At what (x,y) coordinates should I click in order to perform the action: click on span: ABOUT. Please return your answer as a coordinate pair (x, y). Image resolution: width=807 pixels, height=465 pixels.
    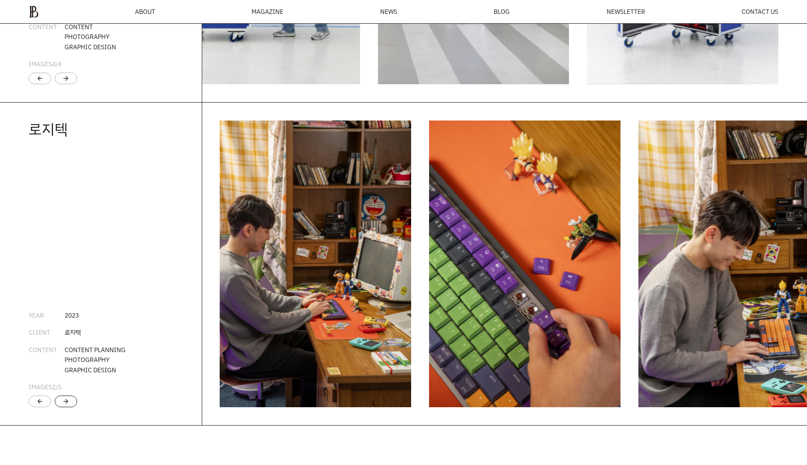
    Looking at the image, I should click on (145, 12).